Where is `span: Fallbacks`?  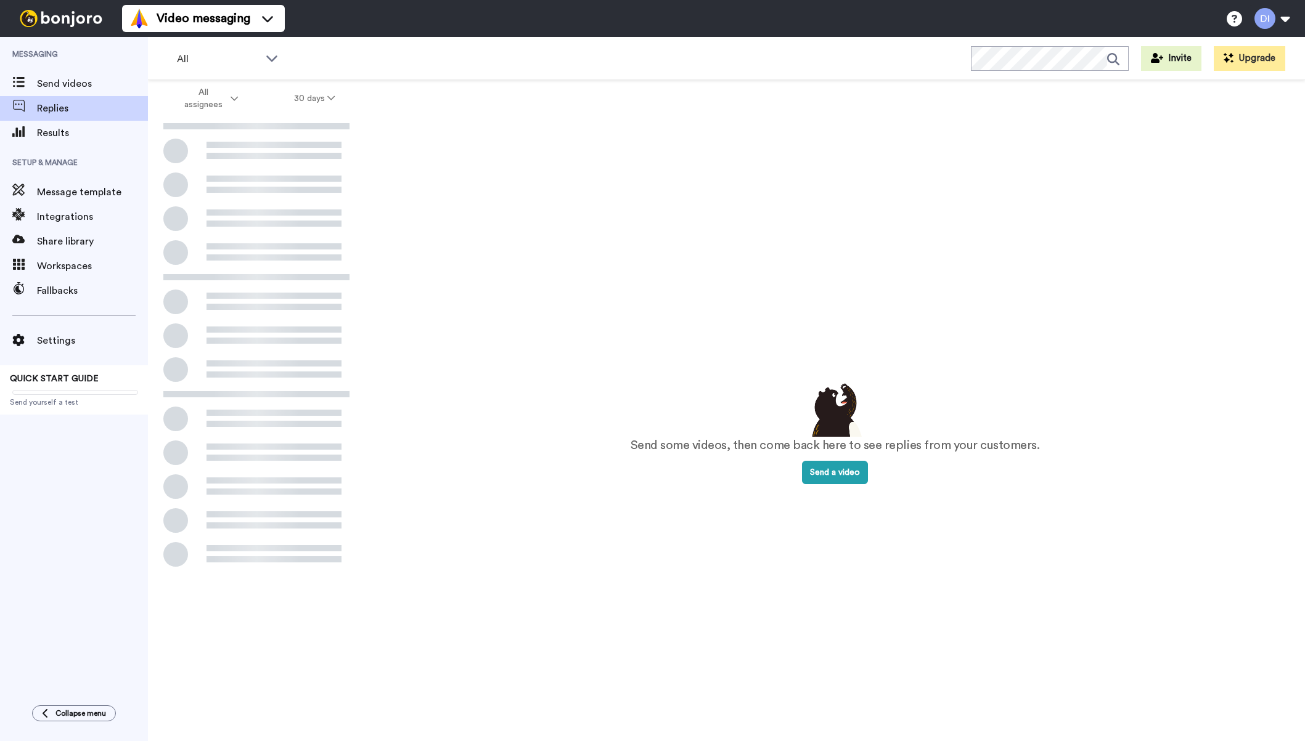
span: Fallbacks is located at coordinates (92, 291).